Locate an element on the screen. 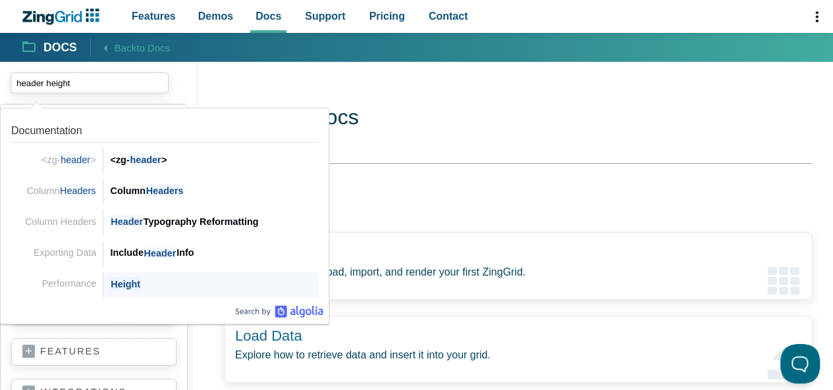 This screenshot has width=833, height=390. span: Contact is located at coordinates (448, 16).